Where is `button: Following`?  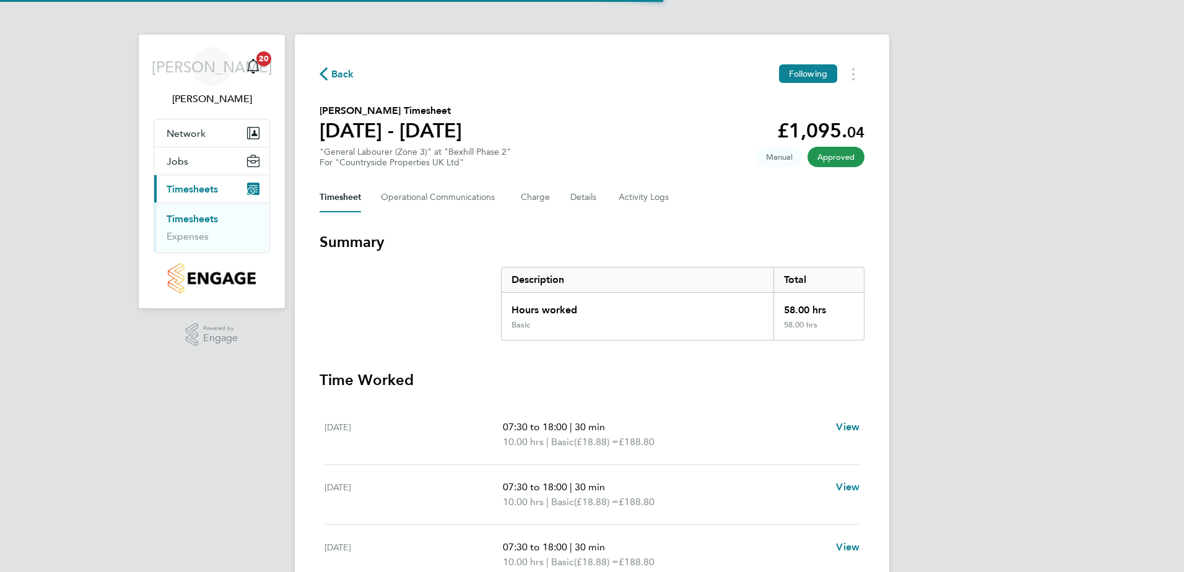
button: Following is located at coordinates (808, 74).